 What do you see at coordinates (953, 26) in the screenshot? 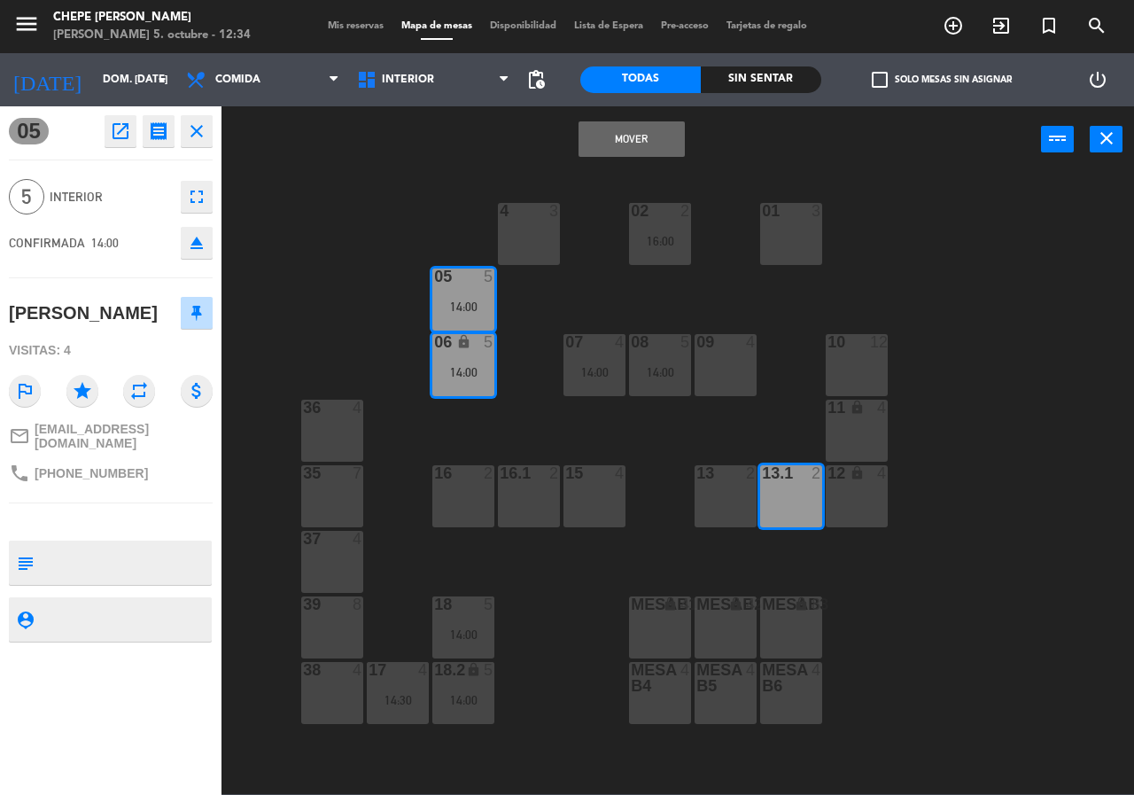
I see `i: add_circle_outline` at bounding box center [953, 26].